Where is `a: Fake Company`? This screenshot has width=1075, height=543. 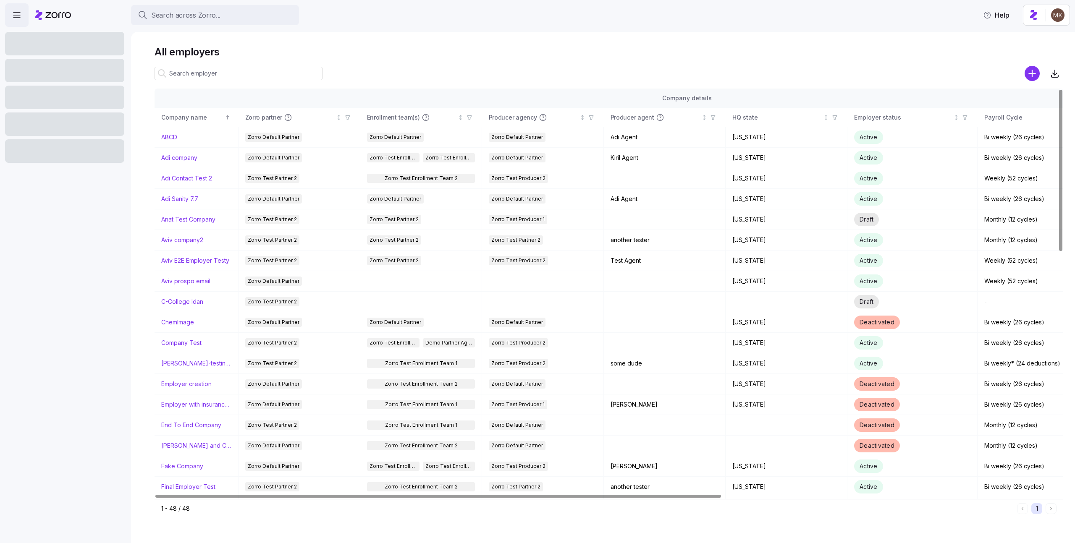
a: Fake Company is located at coordinates (182, 466).